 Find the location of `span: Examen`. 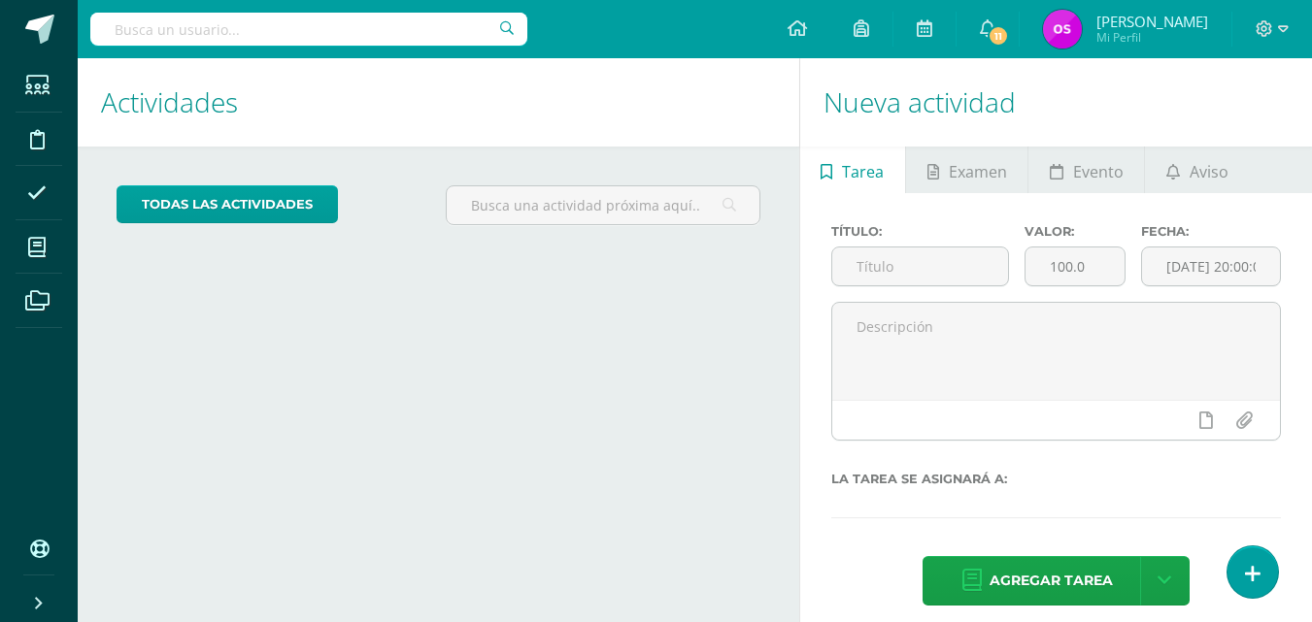

span: Examen is located at coordinates (978, 172).